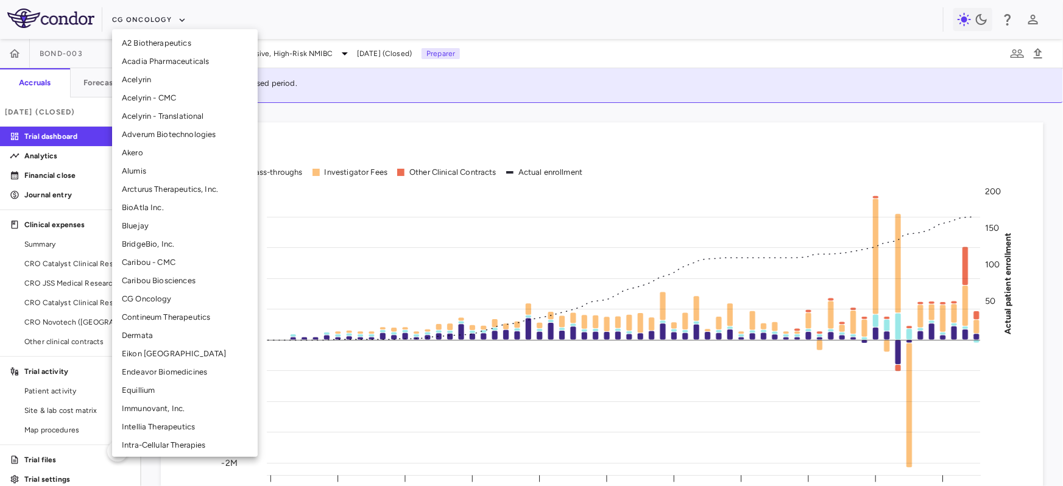 This screenshot has width=1063, height=486. I want to click on li: BridgeBio, Inc., so click(185, 244).